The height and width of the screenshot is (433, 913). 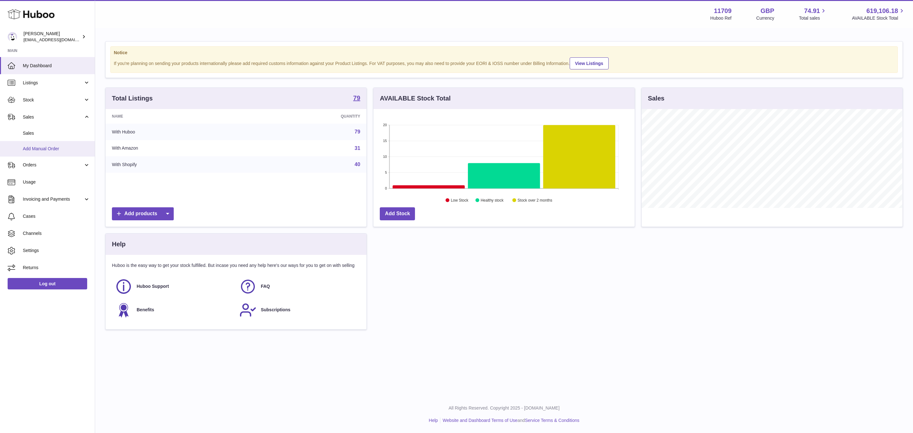 What do you see at coordinates (812, 11) in the screenshot?
I see `span: 74.91` at bounding box center [812, 11].